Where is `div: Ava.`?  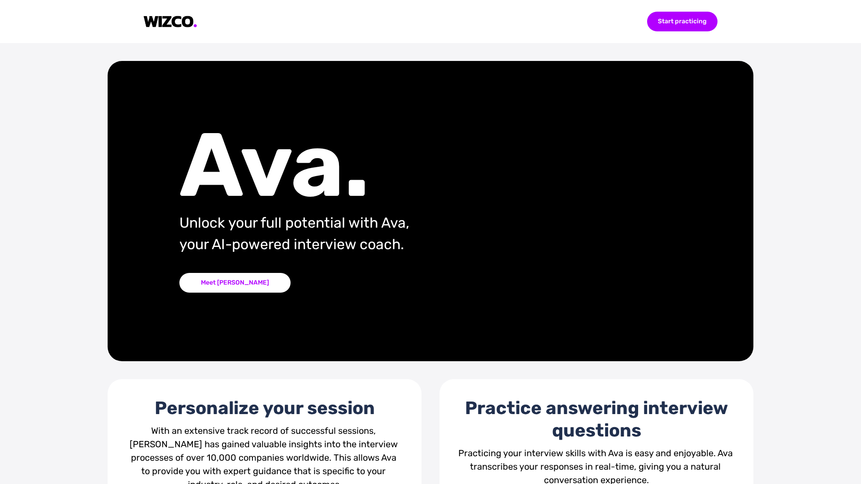 div: Ava. is located at coordinates (334, 166).